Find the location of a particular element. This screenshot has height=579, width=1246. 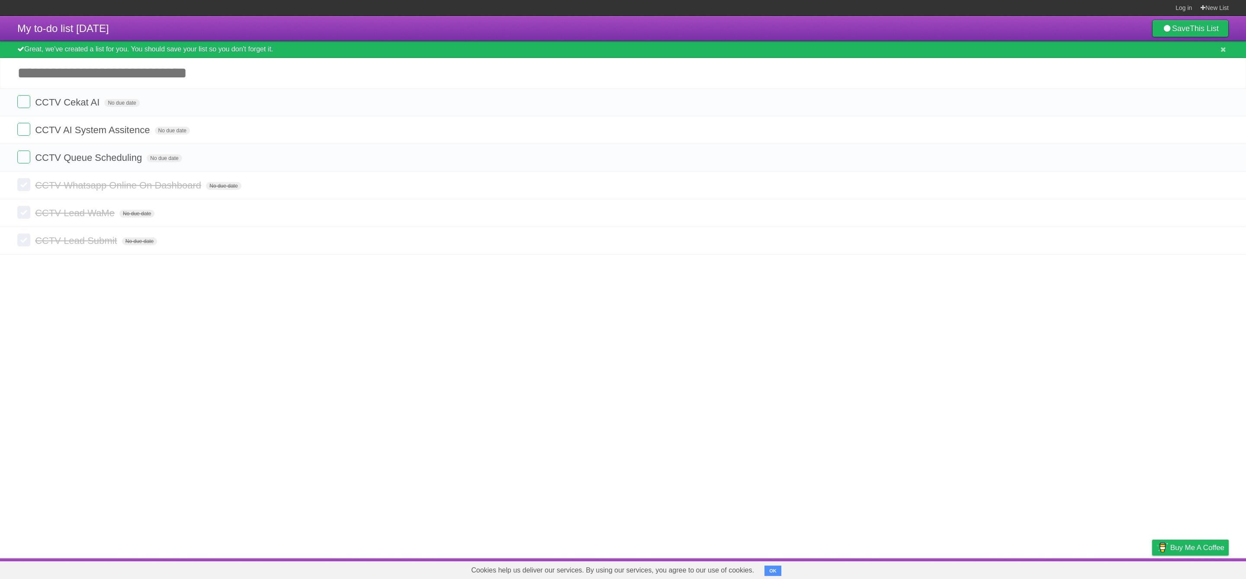

a: About is located at coordinates (1046, 569).